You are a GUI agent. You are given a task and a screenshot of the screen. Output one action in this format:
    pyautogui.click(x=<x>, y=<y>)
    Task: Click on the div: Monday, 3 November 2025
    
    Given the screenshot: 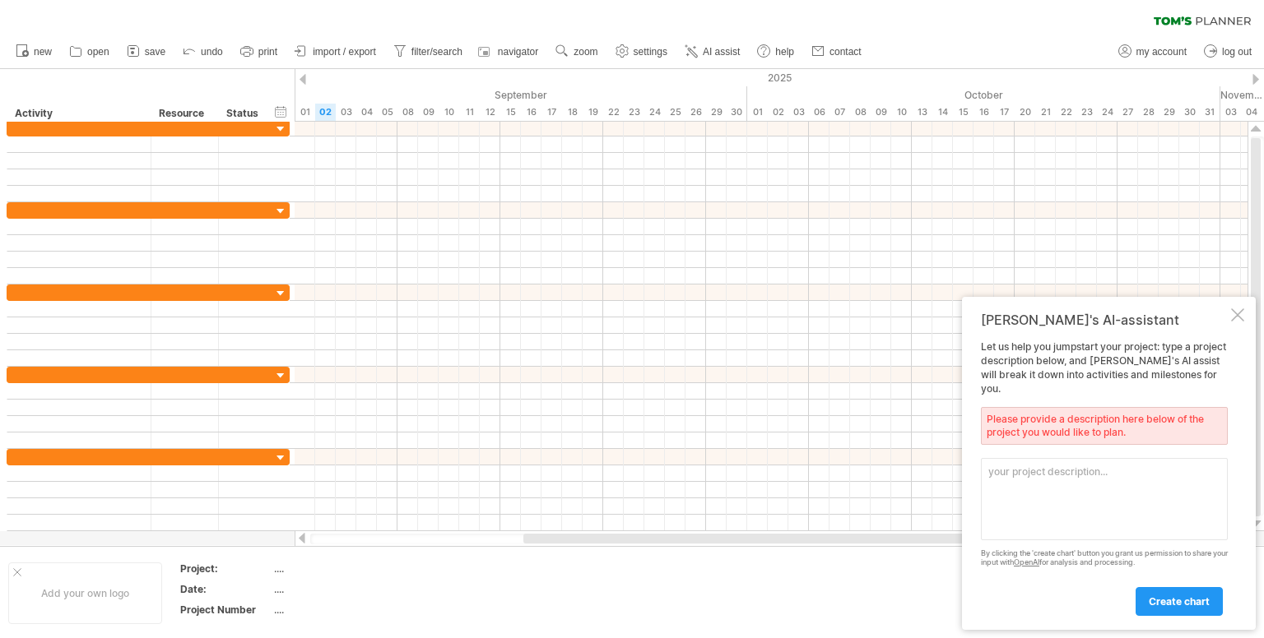 What is the action you would take?
    pyautogui.click(x=1230, y=112)
    